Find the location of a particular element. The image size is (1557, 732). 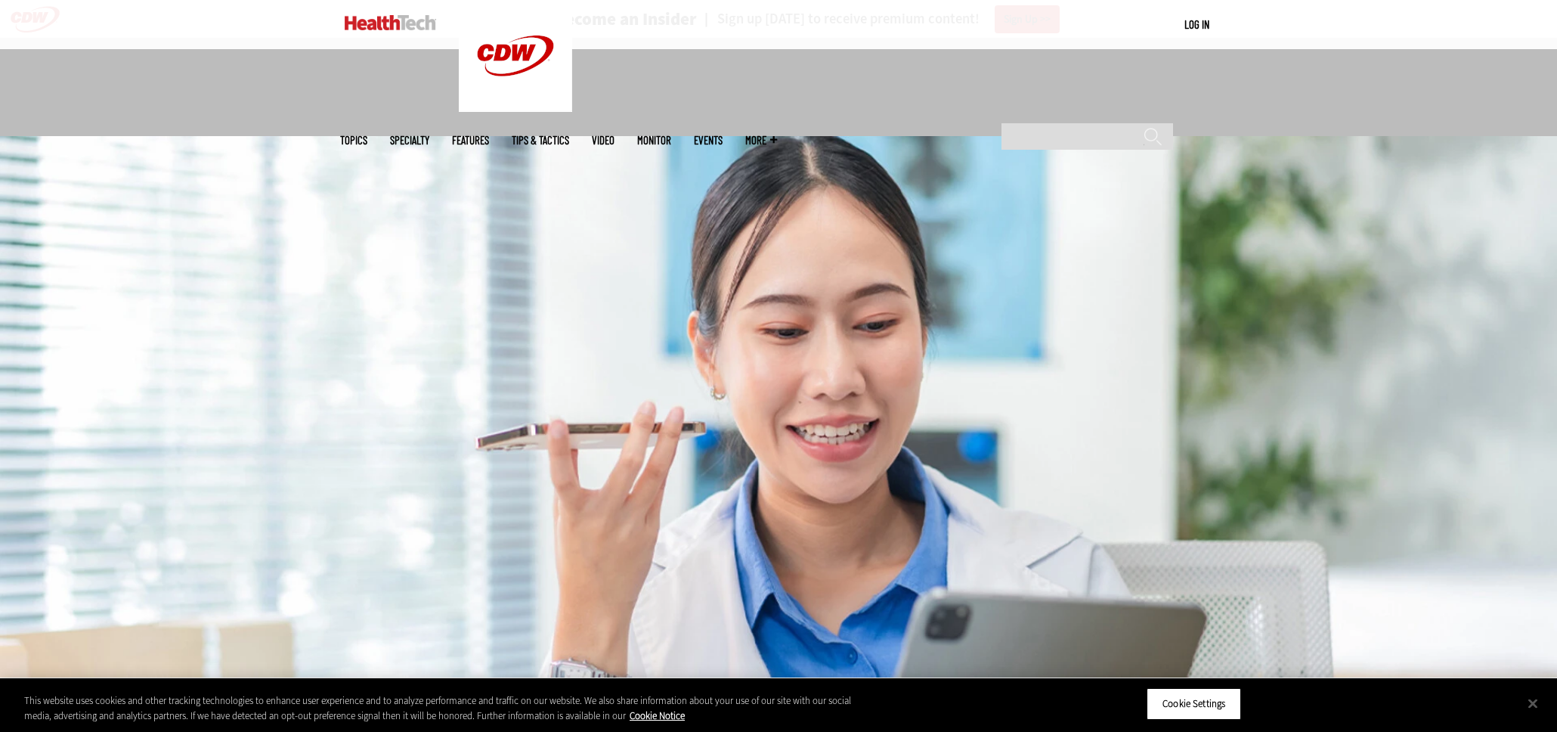

a: Video is located at coordinates (603, 140).